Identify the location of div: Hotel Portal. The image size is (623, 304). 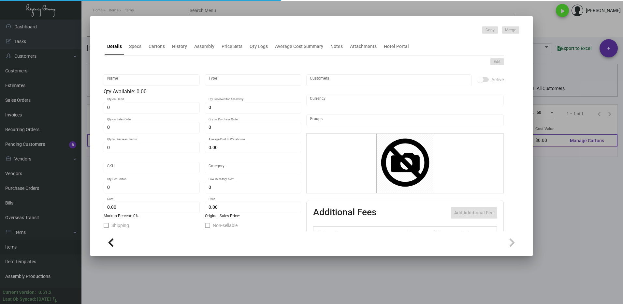
(396, 46).